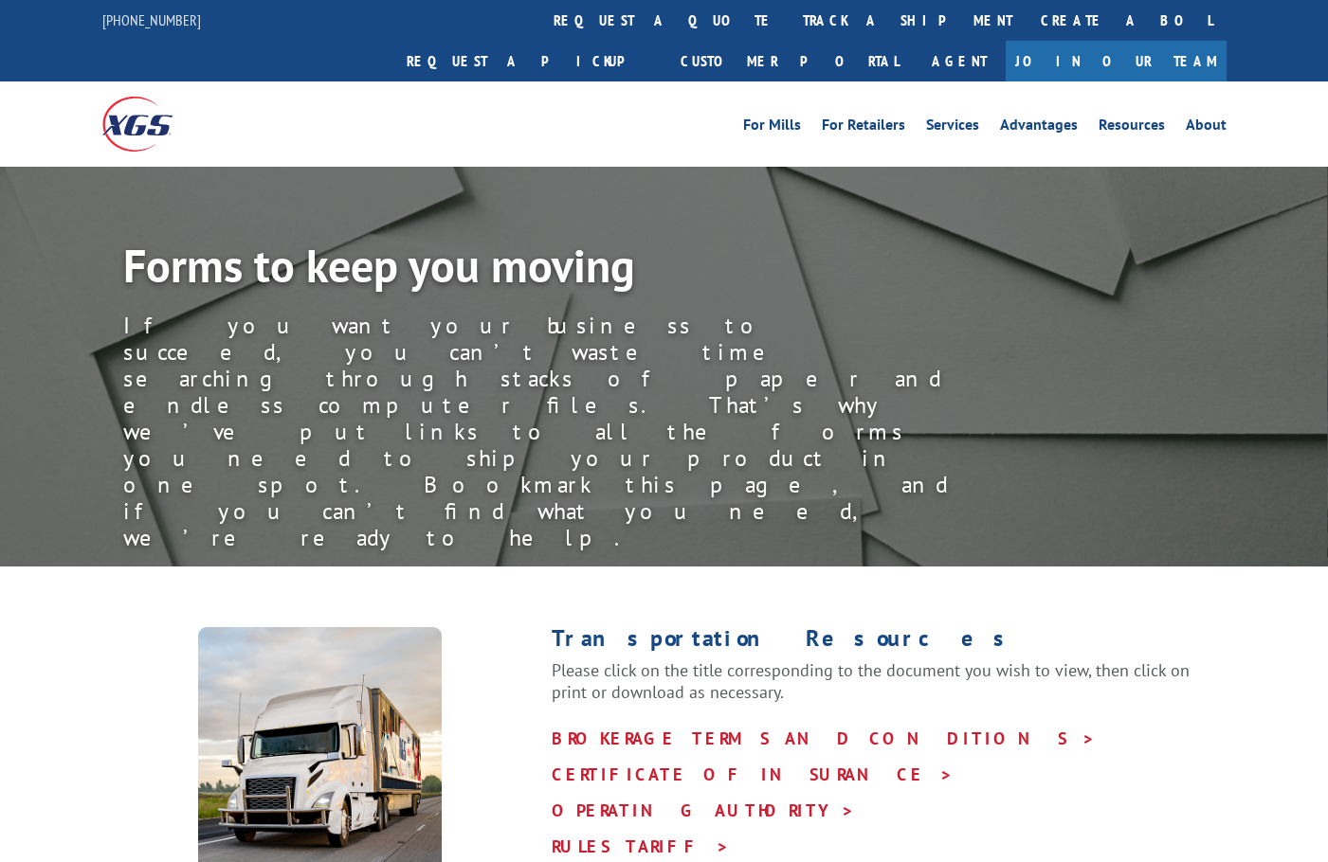  Describe the element at coordinates (550, 270) in the screenshot. I see `h1: Forms to keep you moving` at that location.